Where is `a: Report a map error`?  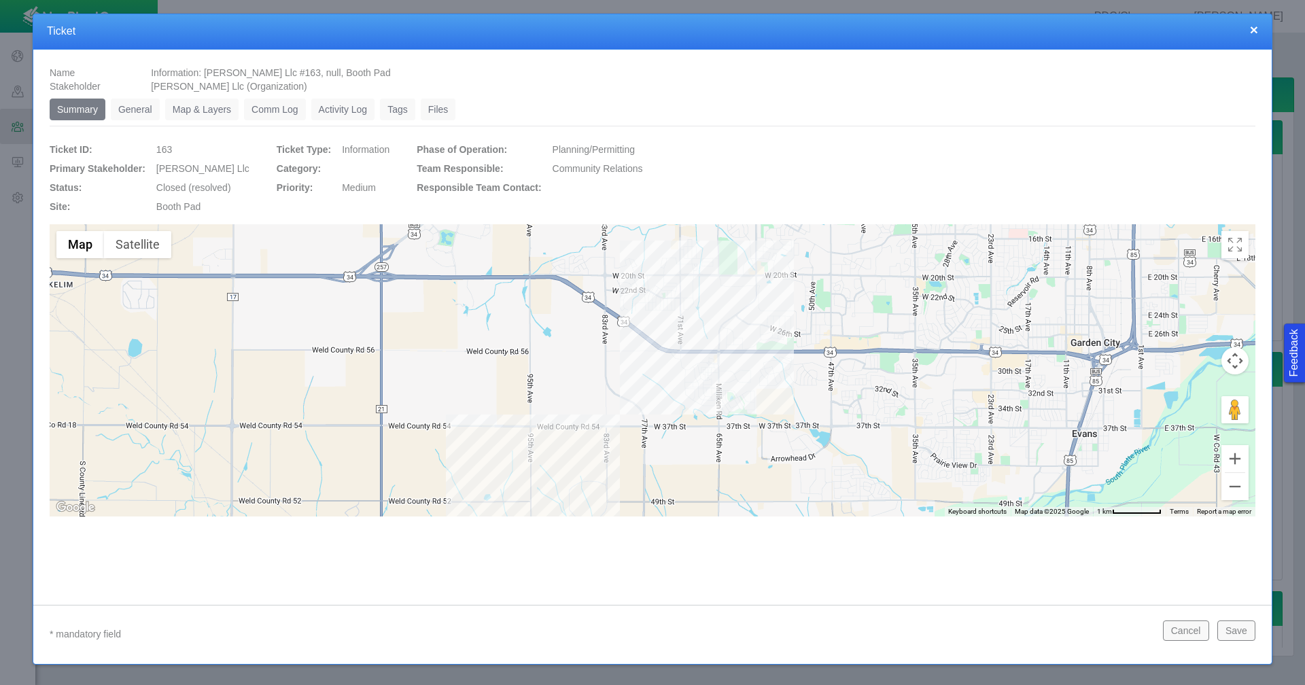
a: Report a map error is located at coordinates (1224, 511).